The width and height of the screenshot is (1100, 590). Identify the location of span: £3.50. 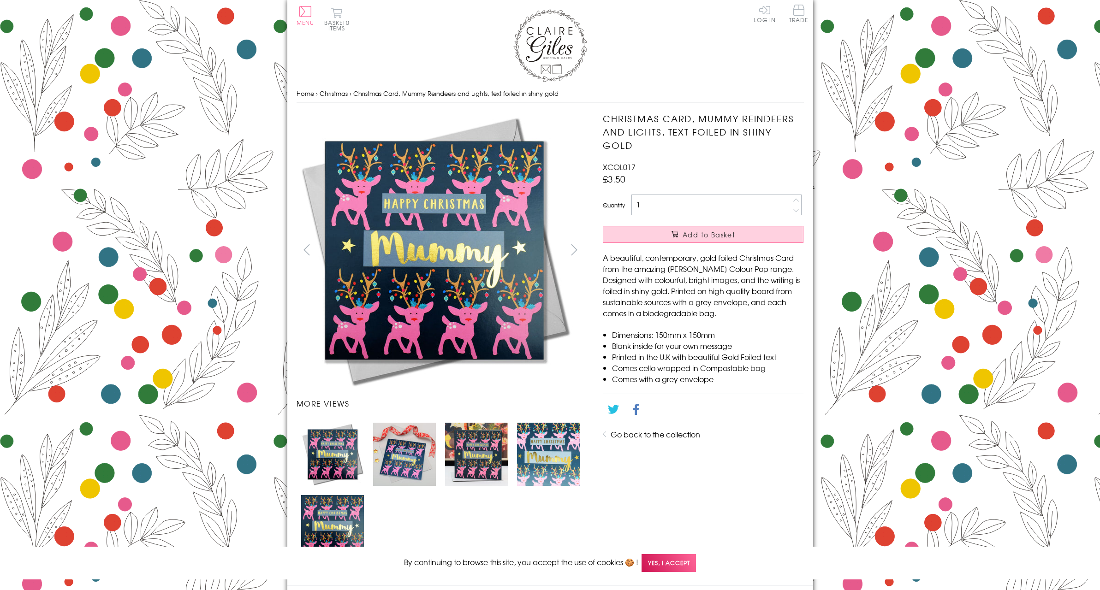
(614, 179).